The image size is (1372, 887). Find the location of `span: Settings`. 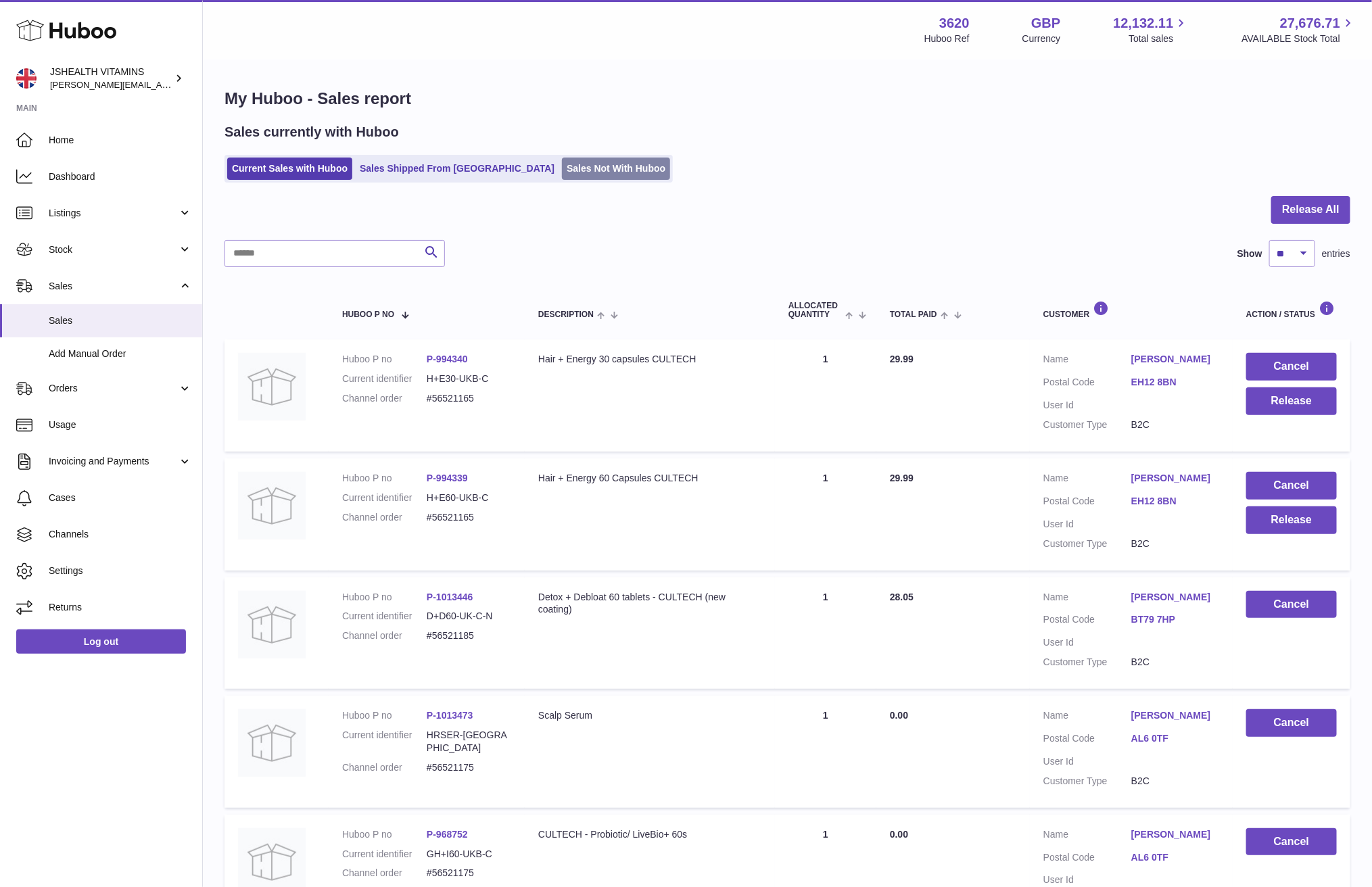

span: Settings is located at coordinates (121, 570).